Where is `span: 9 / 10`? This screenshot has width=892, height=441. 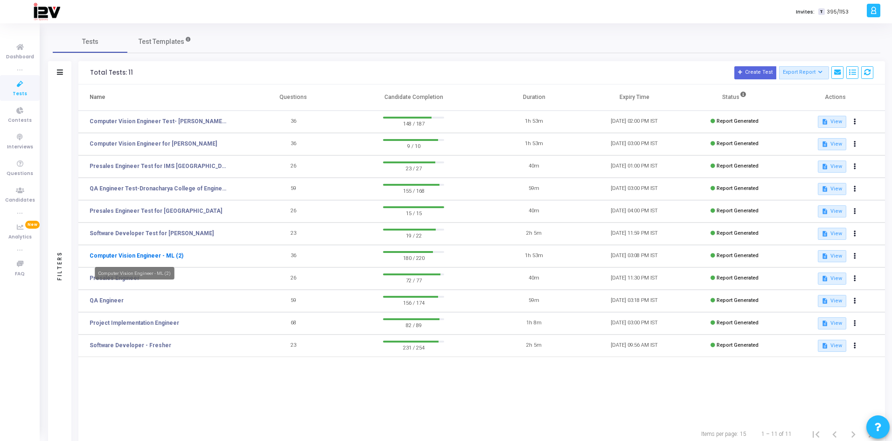 span: 9 / 10 is located at coordinates (413, 146).